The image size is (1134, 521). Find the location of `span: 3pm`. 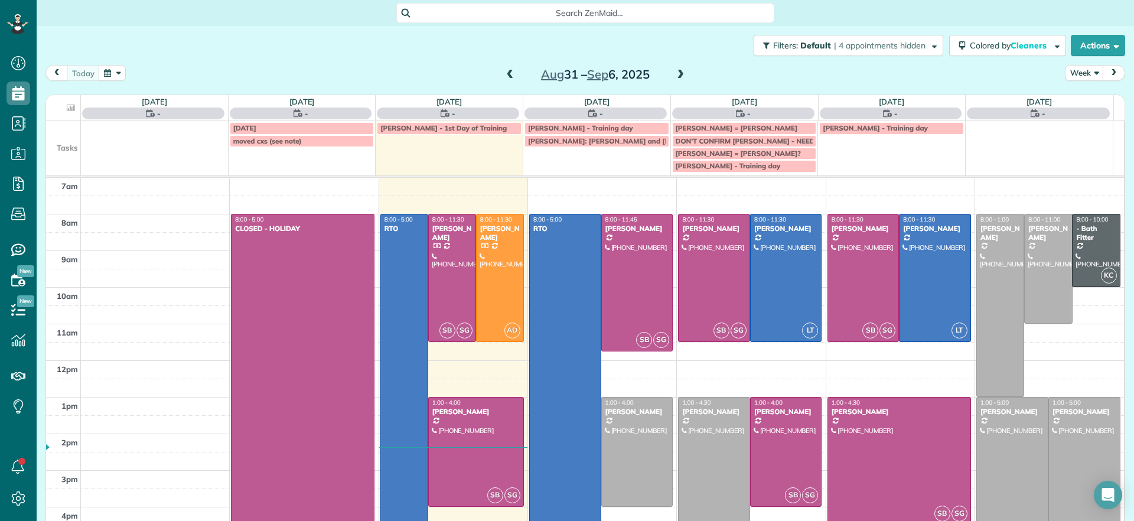

span: 3pm is located at coordinates (70, 479).